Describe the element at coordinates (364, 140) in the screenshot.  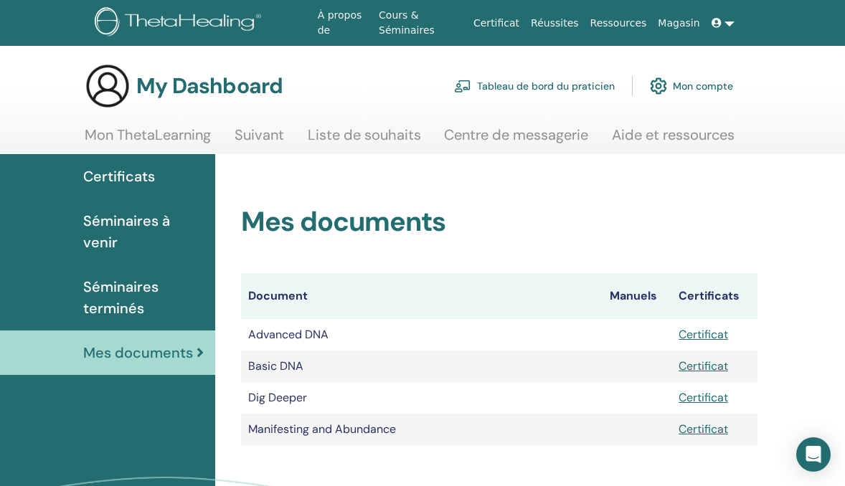
I see `a: Liste de souhaits` at that location.